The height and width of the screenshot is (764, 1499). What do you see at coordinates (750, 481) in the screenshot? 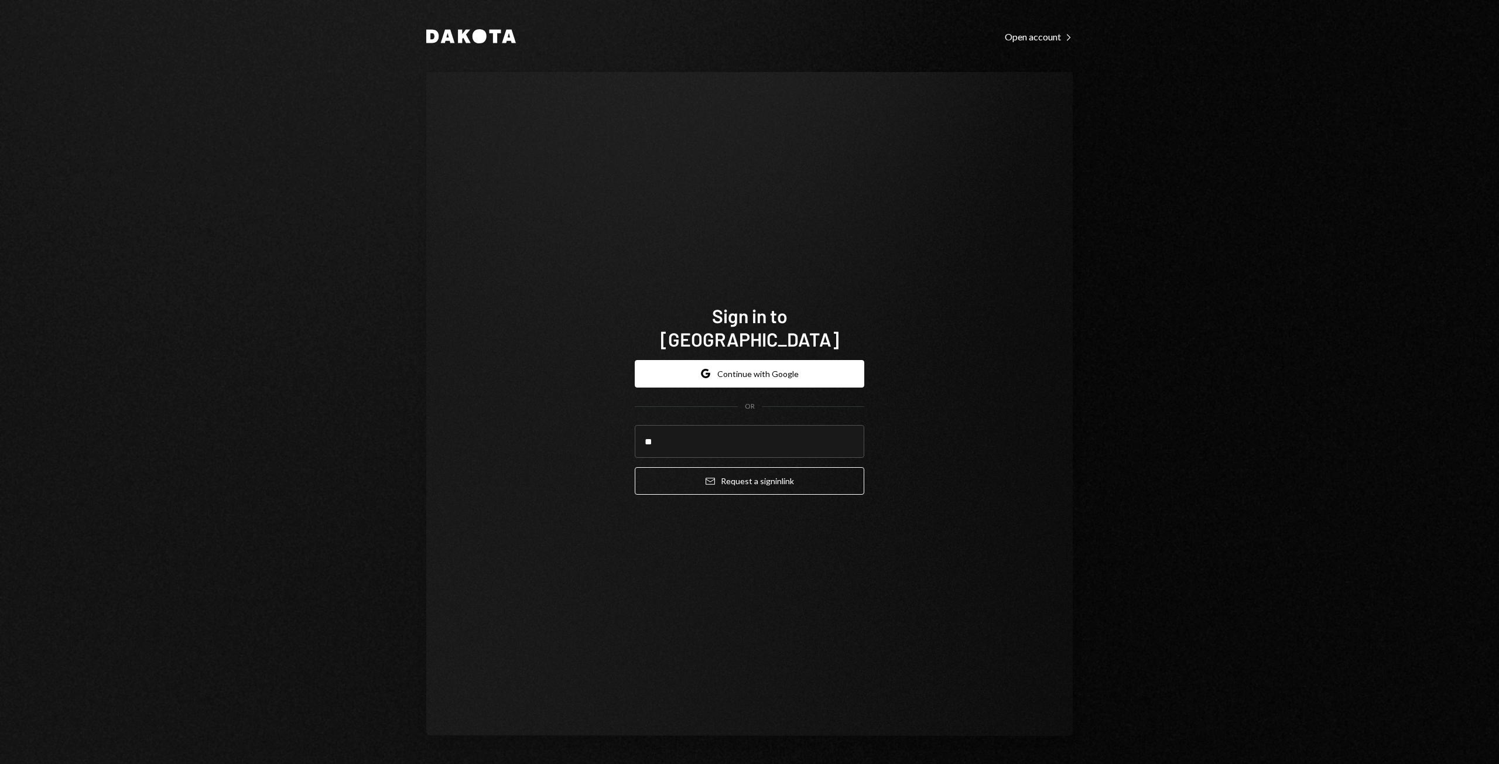
I see `button: Request a signinlink` at bounding box center [750, 481].